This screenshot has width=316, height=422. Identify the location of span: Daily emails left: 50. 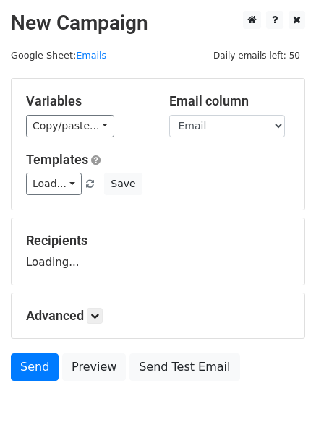
(257, 56).